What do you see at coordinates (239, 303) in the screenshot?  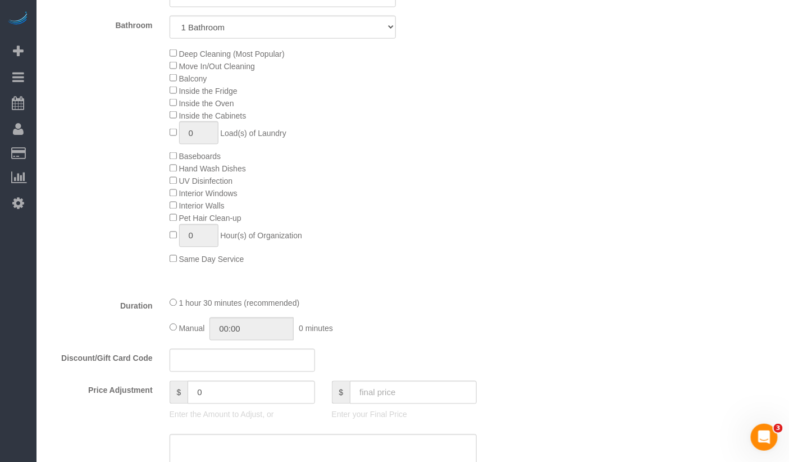 I see `span: 1 hour 30 minutes (recommended)` at bounding box center [239, 303].